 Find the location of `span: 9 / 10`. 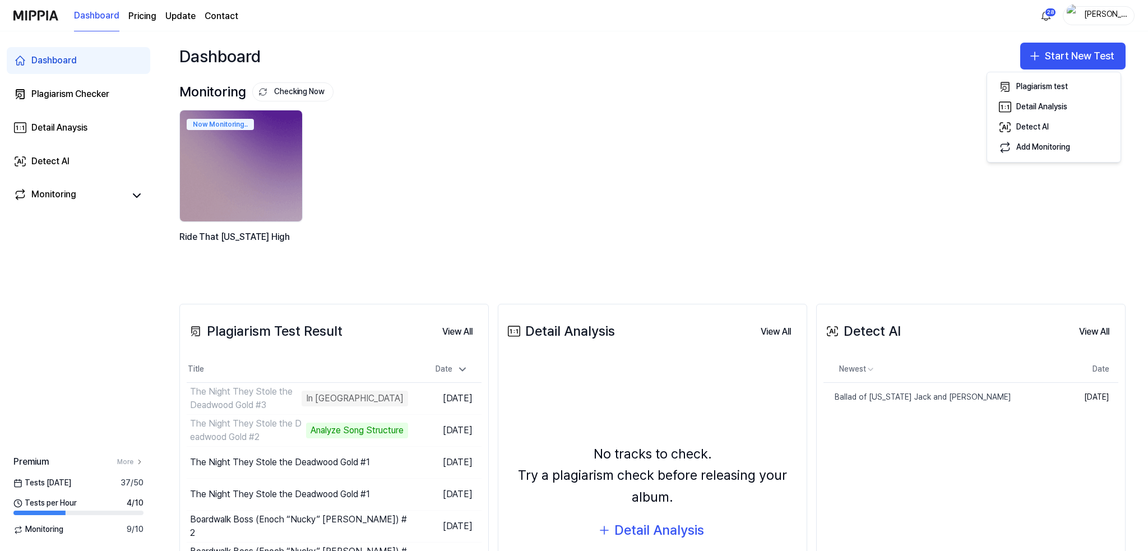

span: 9 / 10 is located at coordinates (135, 530).